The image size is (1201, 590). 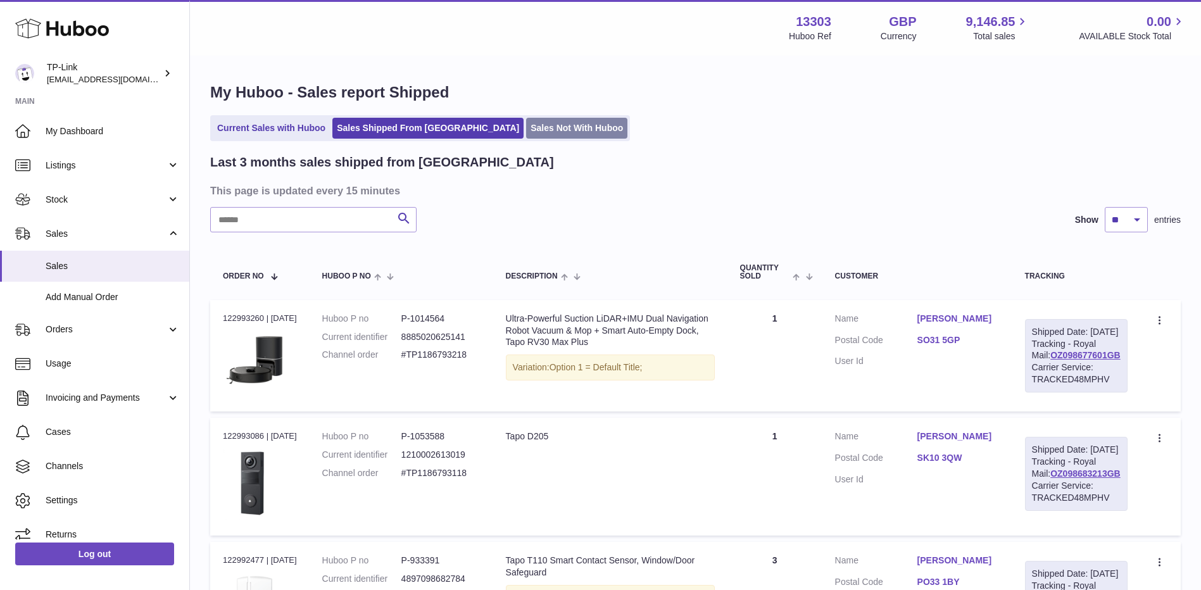 What do you see at coordinates (255, 483) in the screenshot?
I see `img: 1753872892.jpg` at bounding box center [255, 483].